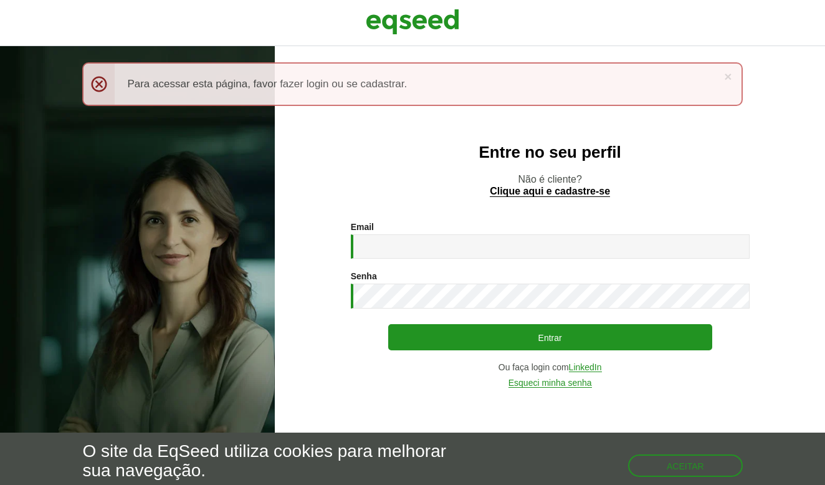 Image resolution: width=825 pixels, height=485 pixels. What do you see at coordinates (364, 276) in the screenshot?
I see `label: Senha` at bounding box center [364, 276].